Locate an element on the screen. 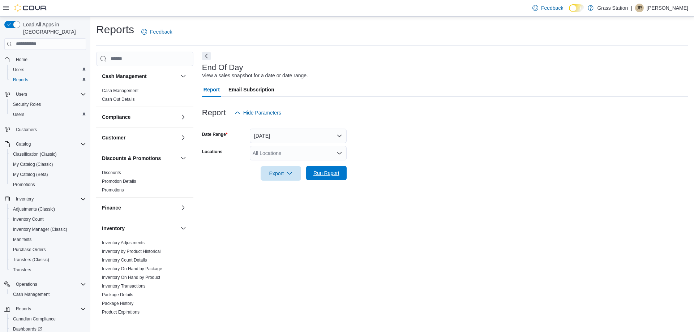  a: Inventory by Product Historical is located at coordinates (131, 252).